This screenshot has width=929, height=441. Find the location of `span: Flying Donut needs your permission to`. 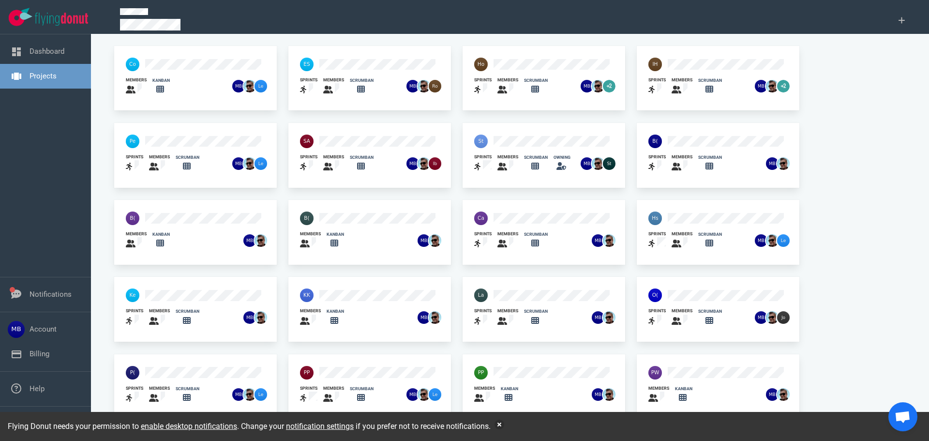

span: Flying Donut needs your permission to is located at coordinates (122, 426).